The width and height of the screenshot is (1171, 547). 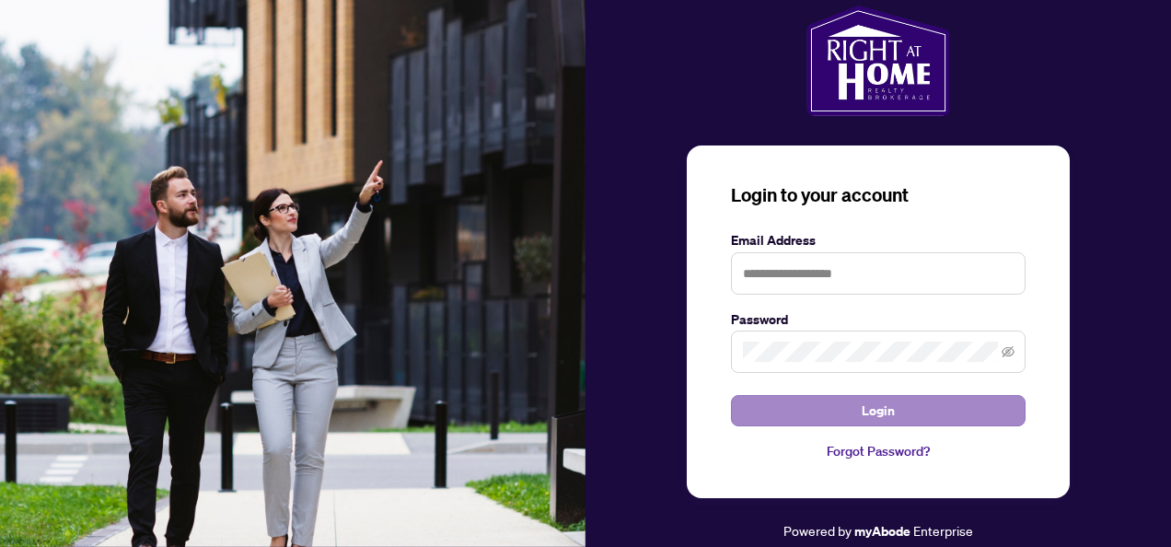 What do you see at coordinates (818, 530) in the screenshot?
I see `span: Powered by` at bounding box center [818, 530].